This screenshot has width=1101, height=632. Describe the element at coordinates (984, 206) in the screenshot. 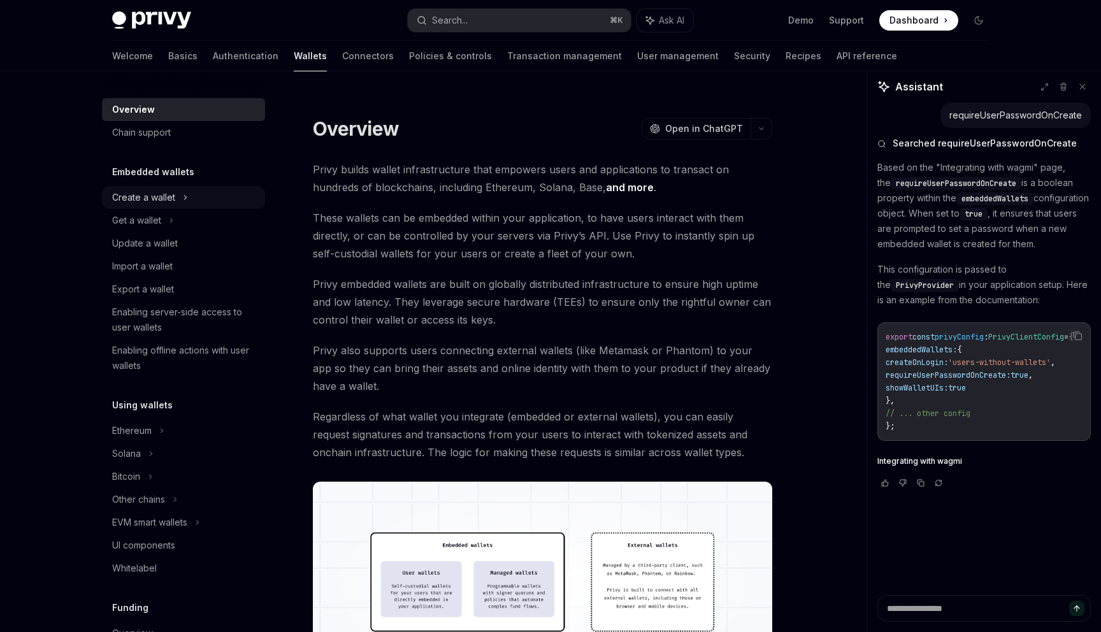

I see `p: Based on the "Integrating with wagmi" page, the is a boolean property within the configuration ob...` at that location.